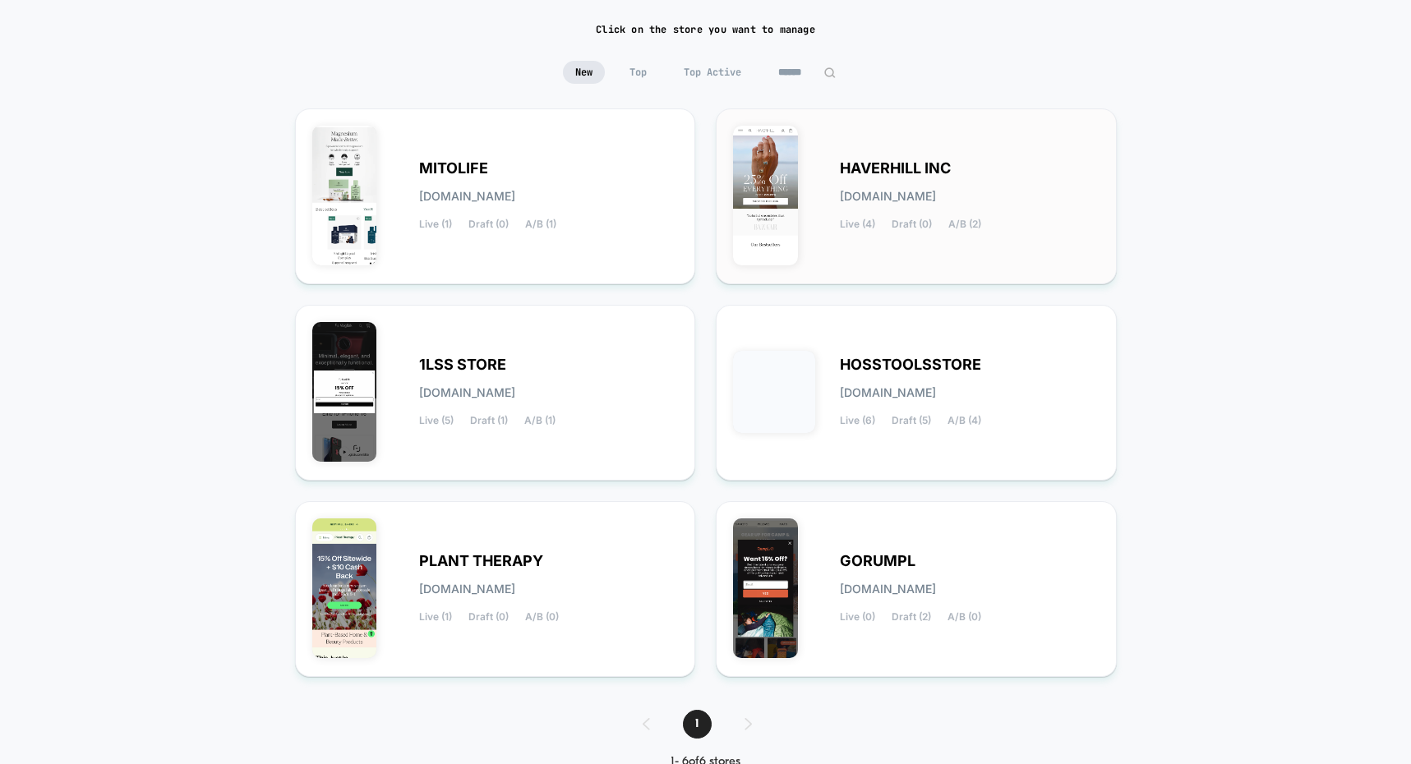 The image size is (1411, 764). I want to click on span: 1LSS STORE, so click(463, 365).